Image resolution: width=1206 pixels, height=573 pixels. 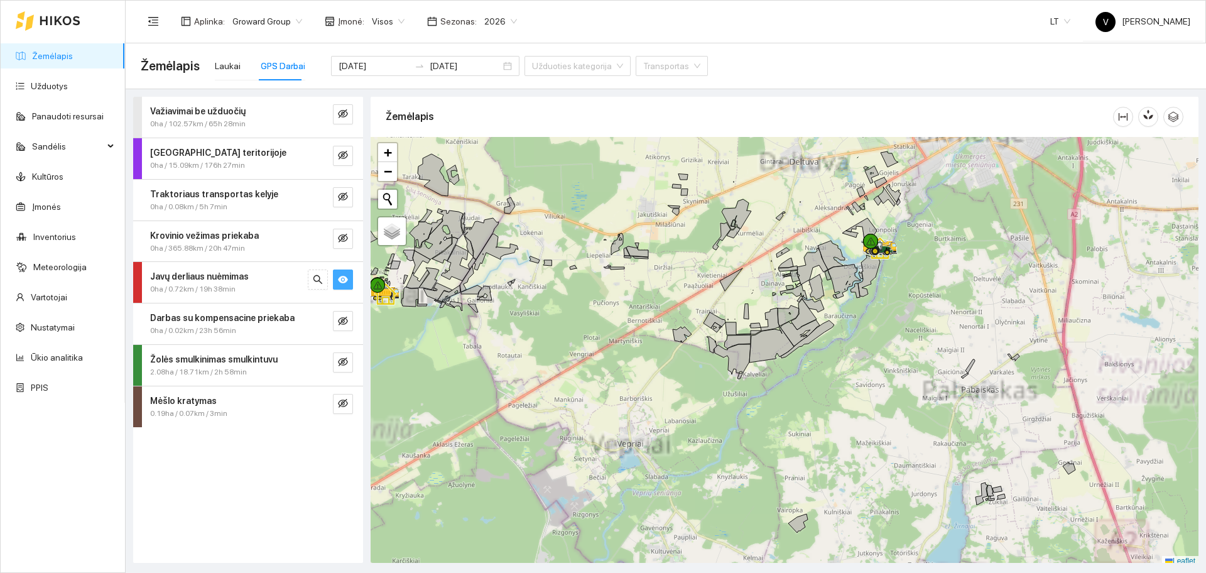 What do you see at coordinates (198, 111) in the screenshot?
I see `strong: Važiavimai be užduočių` at bounding box center [198, 111].